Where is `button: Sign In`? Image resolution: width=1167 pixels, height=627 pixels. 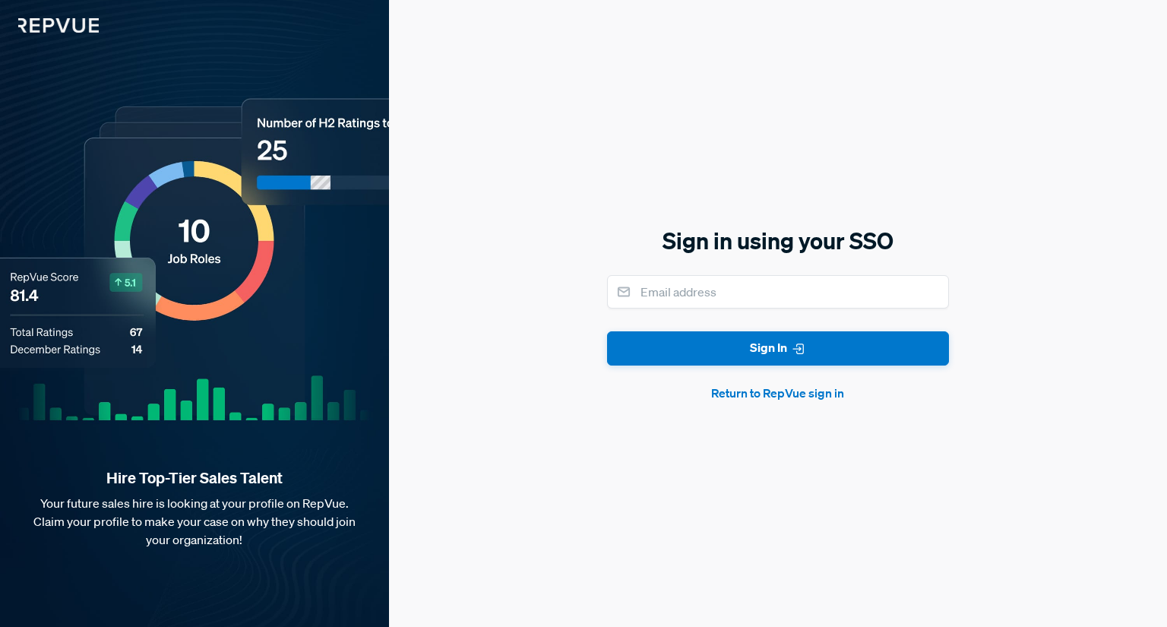 button: Sign In is located at coordinates (778, 348).